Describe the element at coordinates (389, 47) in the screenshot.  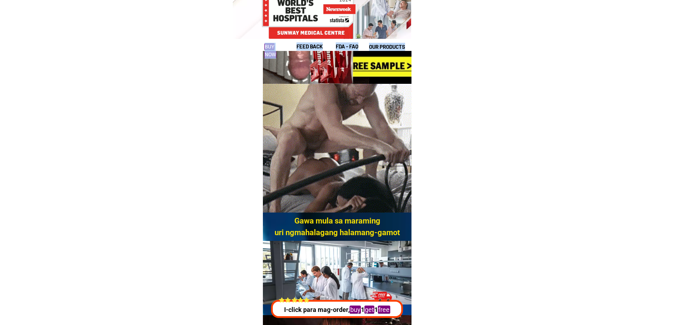
I see `h1: our products` at that location.